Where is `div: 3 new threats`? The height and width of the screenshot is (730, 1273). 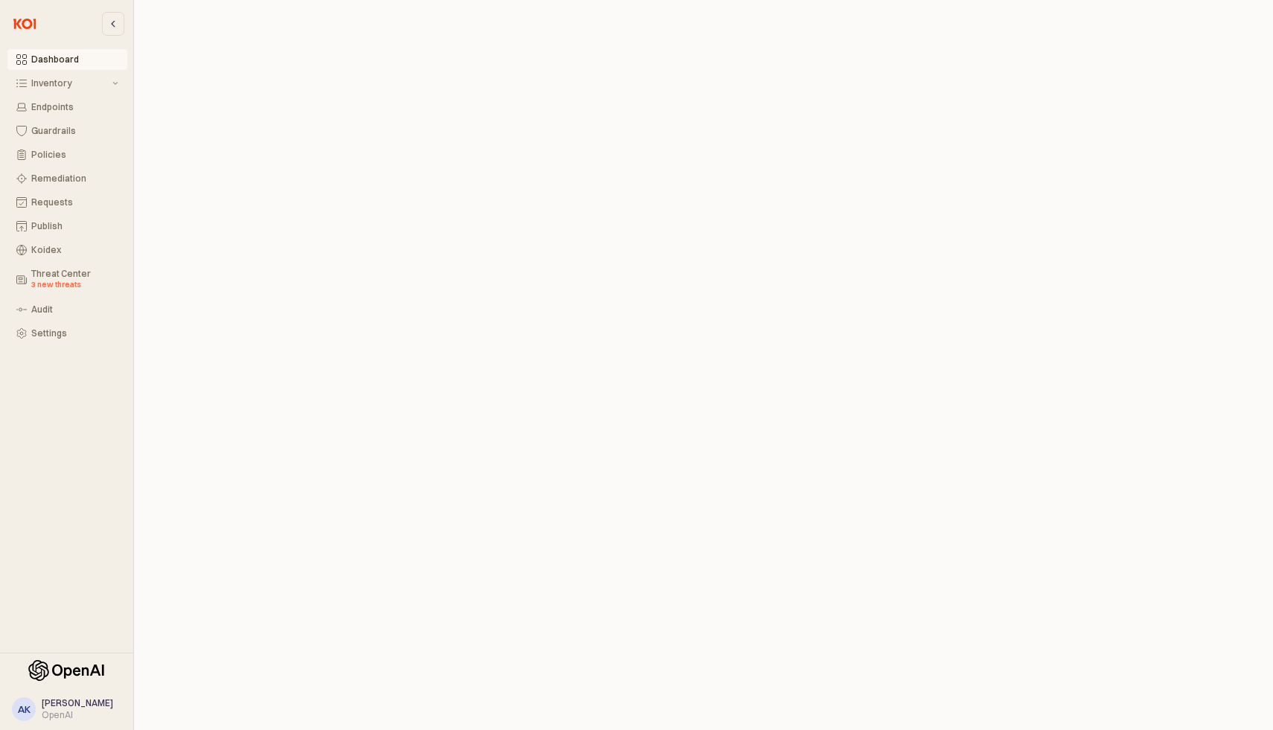
div: 3 new threats is located at coordinates (74, 285).